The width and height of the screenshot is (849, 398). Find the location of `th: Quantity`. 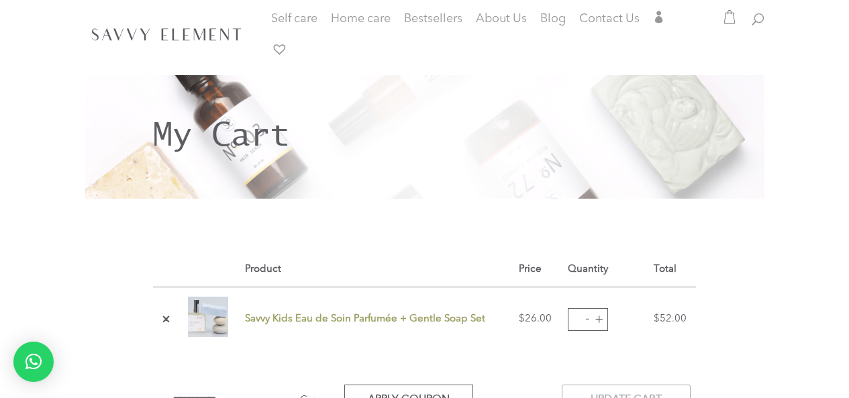

th: Quantity is located at coordinates (605, 270).